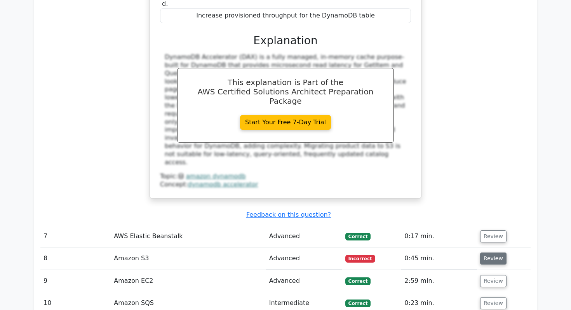  What do you see at coordinates (285, 122) in the screenshot?
I see `a: Start Your Free 7-Day Trial` at bounding box center [285, 122].